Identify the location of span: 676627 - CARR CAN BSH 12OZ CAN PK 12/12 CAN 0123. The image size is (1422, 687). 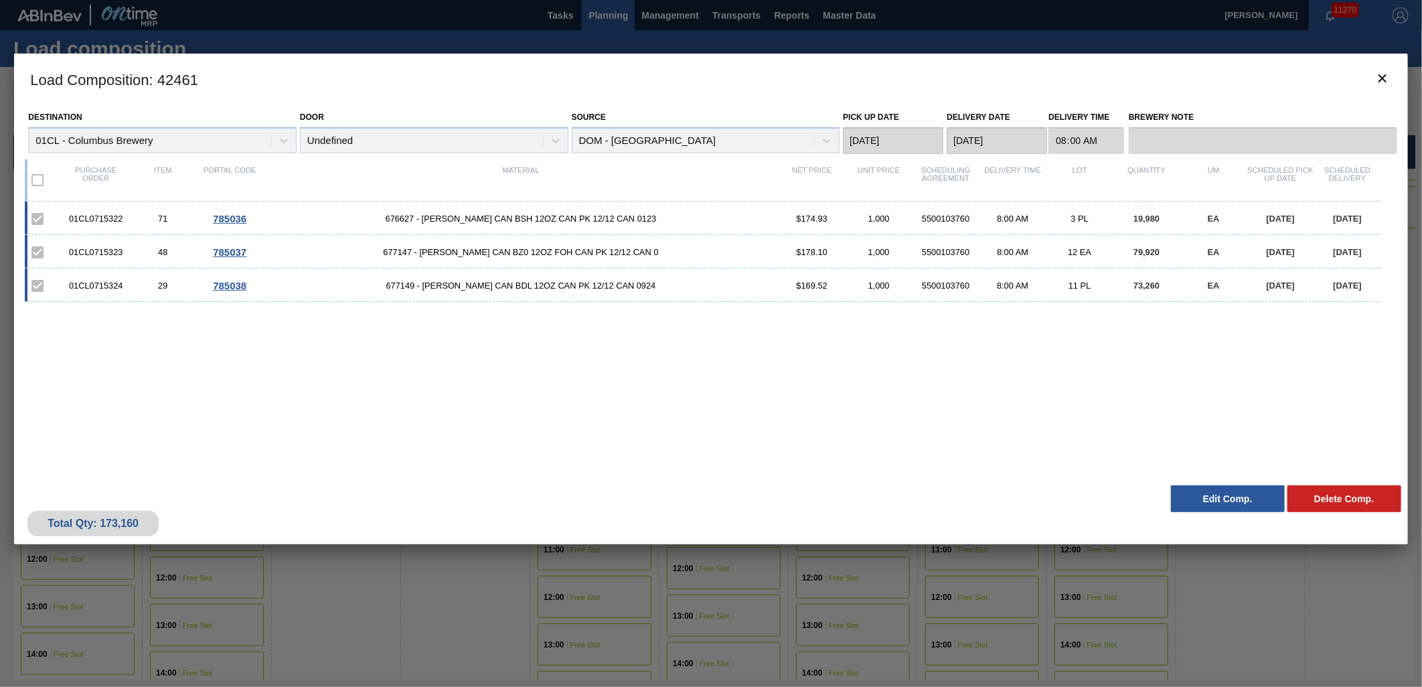
(521, 218).